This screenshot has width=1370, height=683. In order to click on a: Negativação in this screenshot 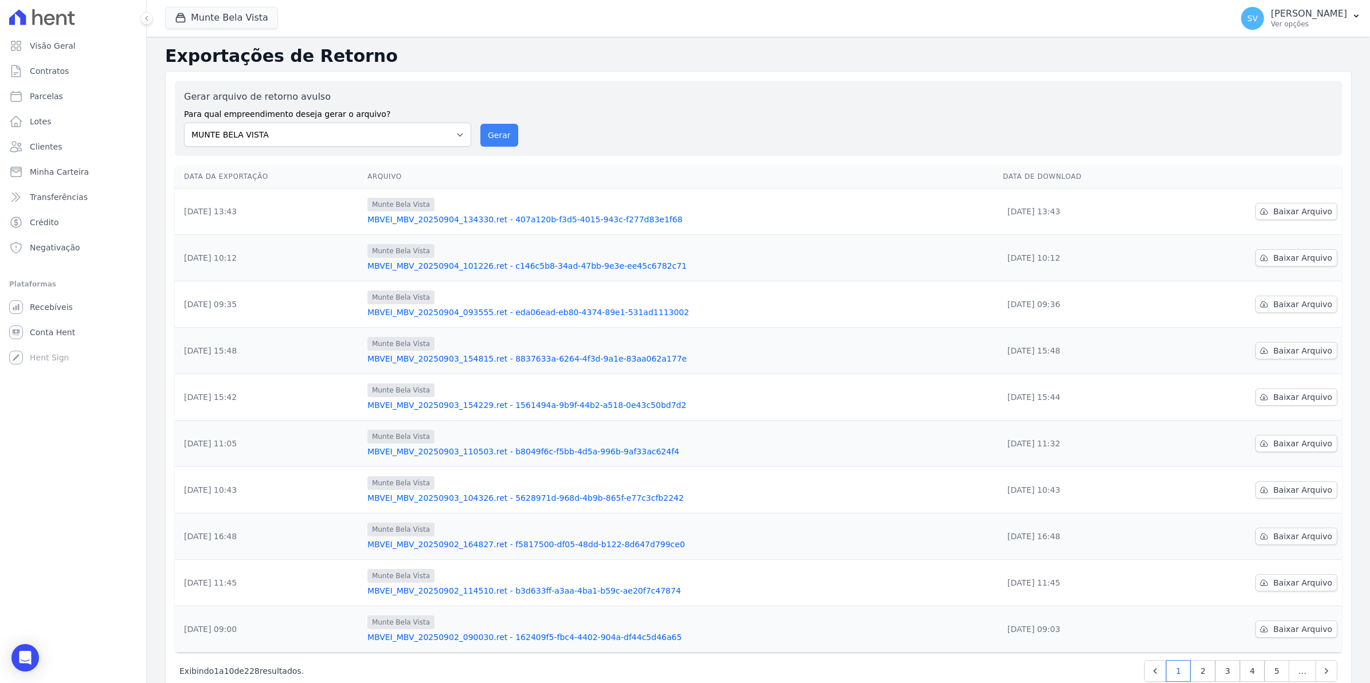, I will do `click(73, 248)`.